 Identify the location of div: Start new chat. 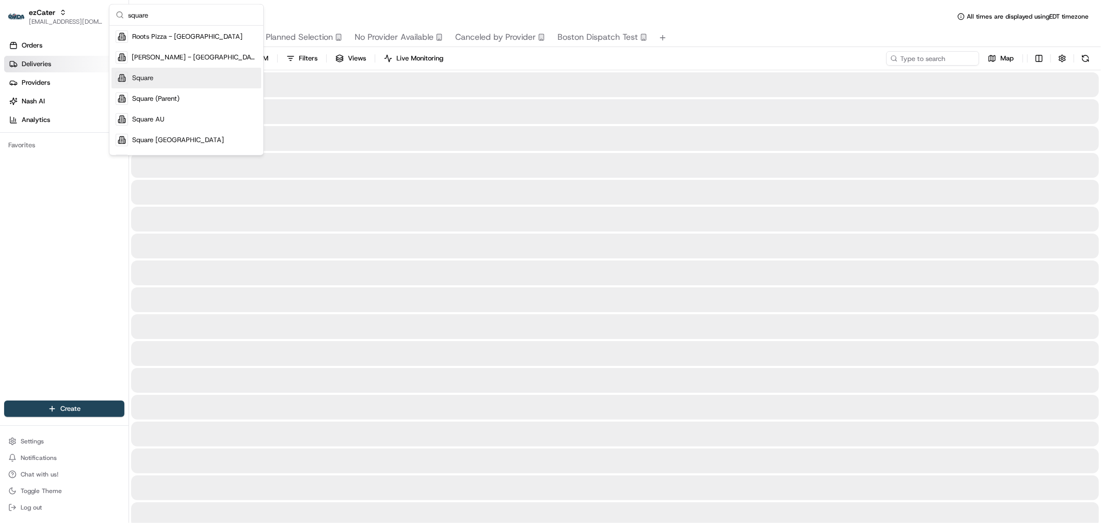
(102, 104).